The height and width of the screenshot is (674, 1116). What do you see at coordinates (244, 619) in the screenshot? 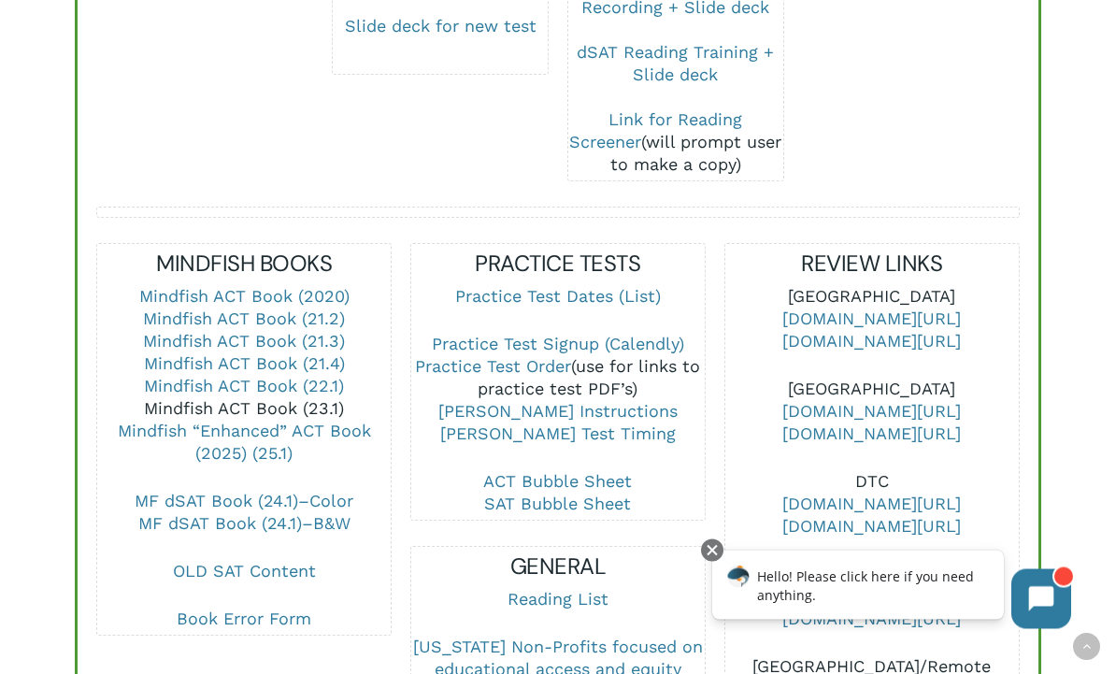
I see `a: Book Error Form` at bounding box center [244, 619].